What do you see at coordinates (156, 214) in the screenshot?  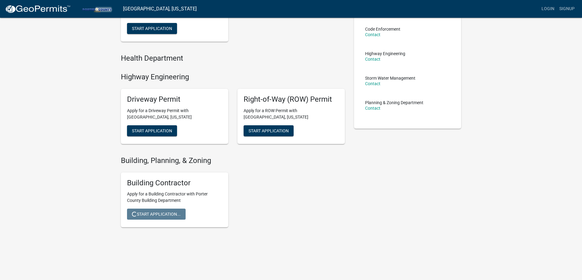 I see `button: Start Application...` at bounding box center [156, 214].